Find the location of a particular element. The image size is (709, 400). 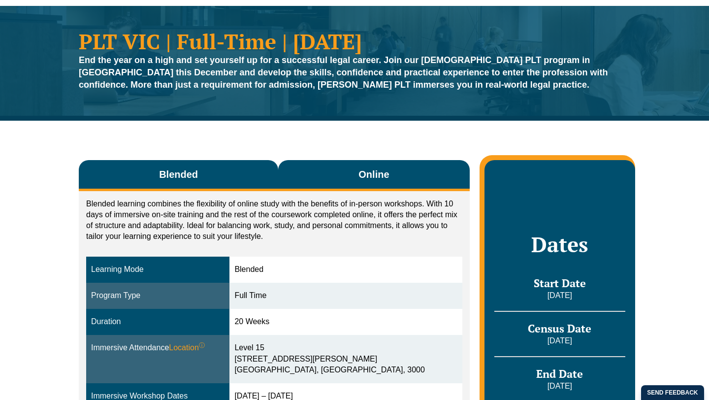

span: Census Date is located at coordinates (560, 328).